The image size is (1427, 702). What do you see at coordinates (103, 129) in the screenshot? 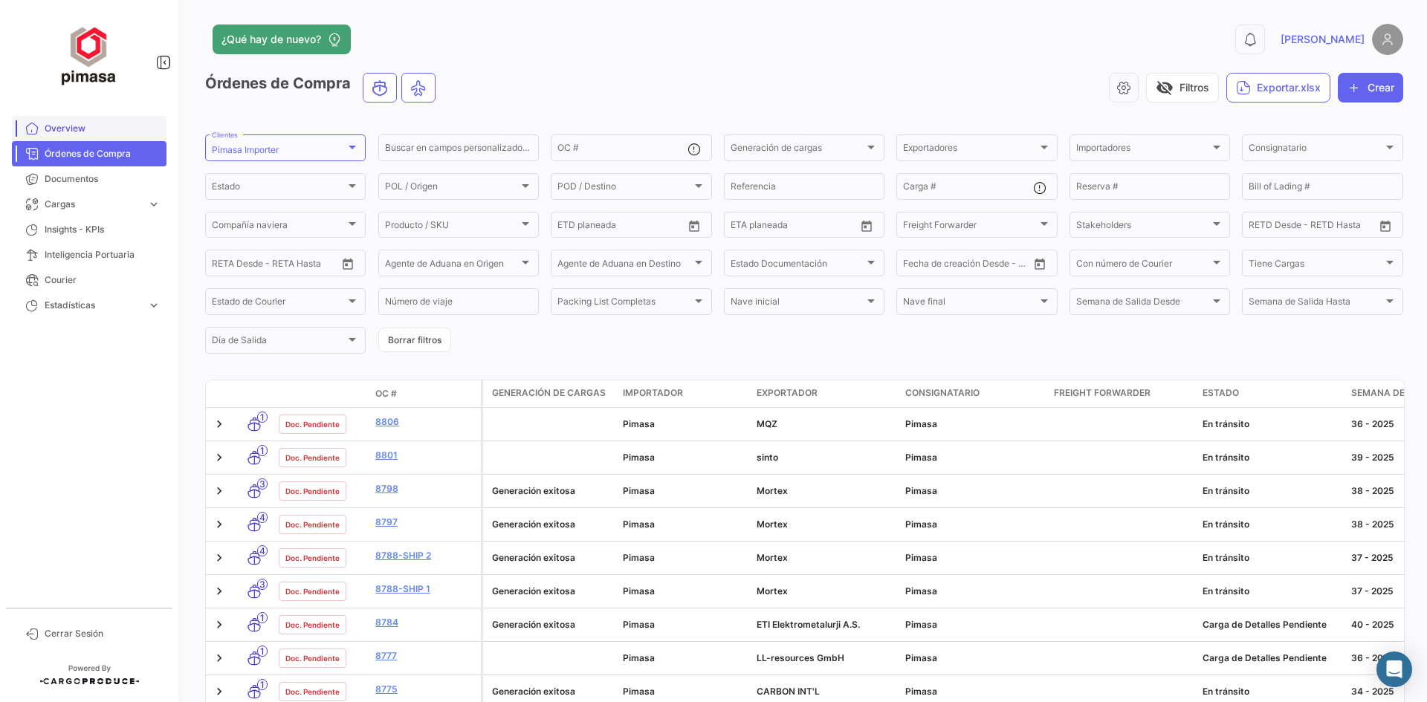
I see `span: Overview` at bounding box center [103, 129].